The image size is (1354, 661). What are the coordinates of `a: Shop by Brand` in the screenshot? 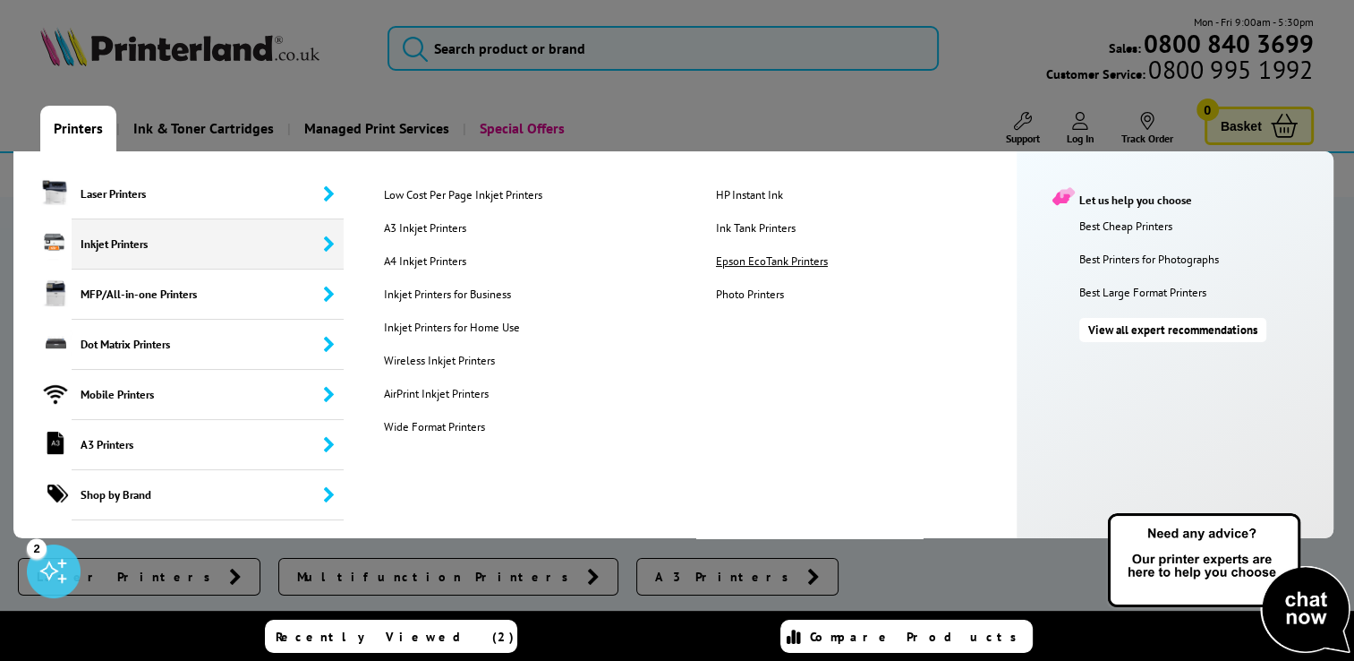 It's located at (178, 495).